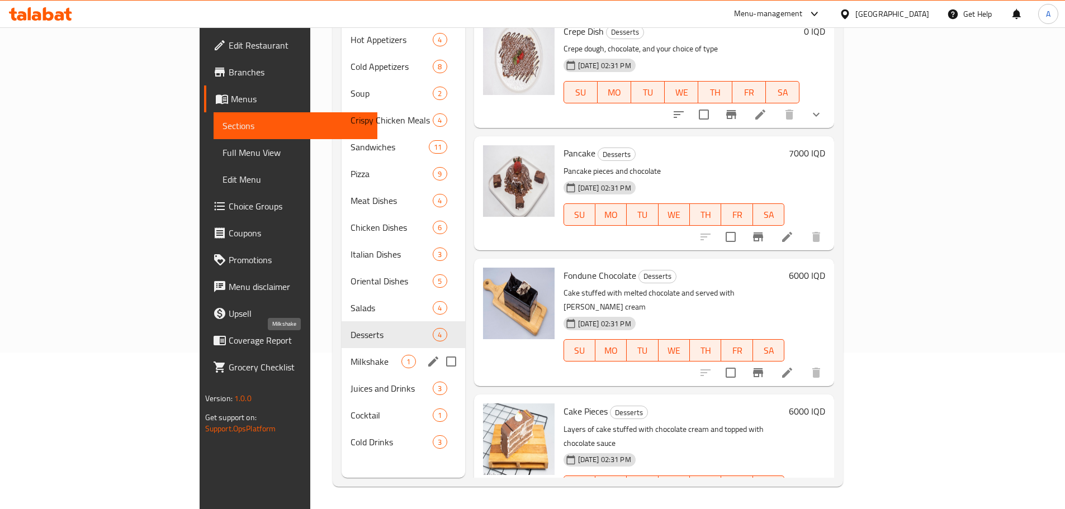 Image resolution: width=1065 pixels, height=509 pixels. What do you see at coordinates (376, 362) in the screenshot?
I see `span: Milkshake` at bounding box center [376, 362].